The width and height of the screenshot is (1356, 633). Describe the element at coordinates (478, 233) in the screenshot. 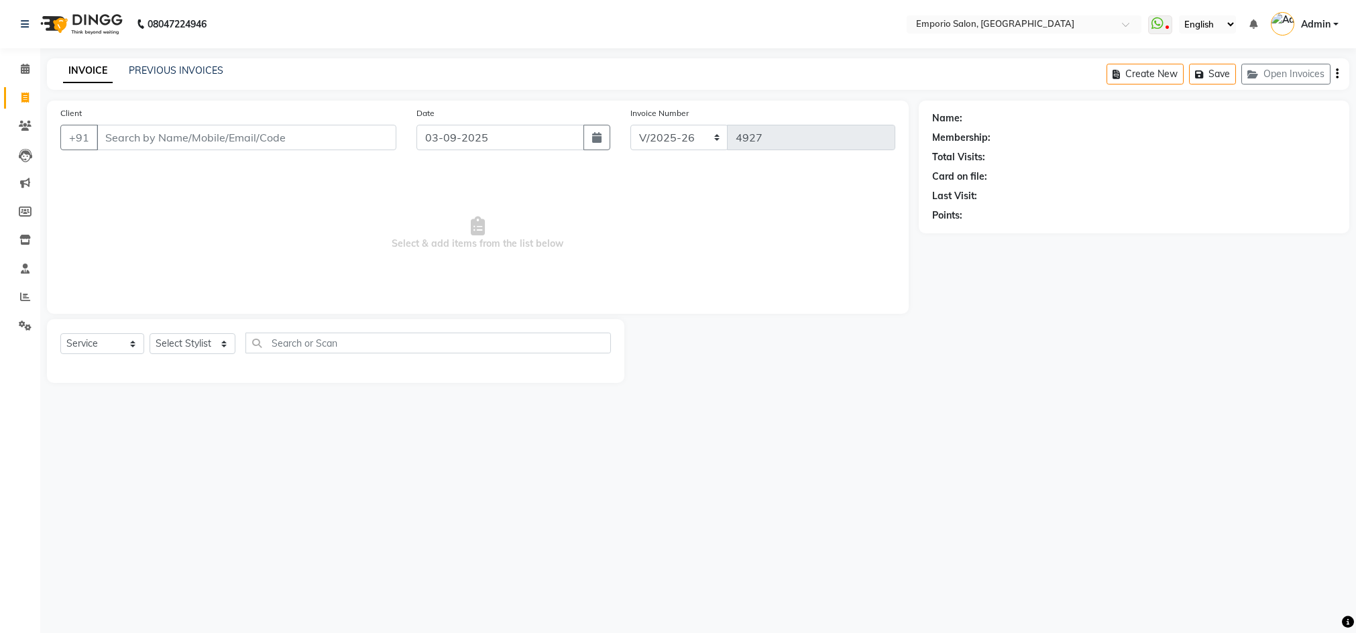

I see `span: Select & add items from the list below` at that location.